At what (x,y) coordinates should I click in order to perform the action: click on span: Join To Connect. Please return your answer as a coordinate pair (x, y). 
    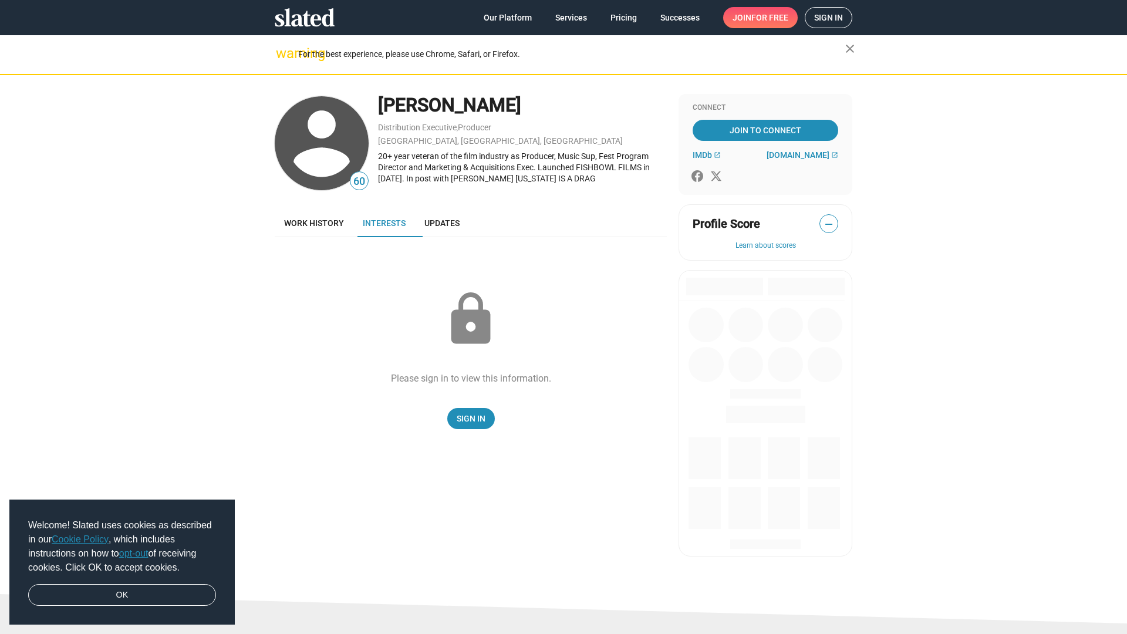
    Looking at the image, I should click on (765, 130).